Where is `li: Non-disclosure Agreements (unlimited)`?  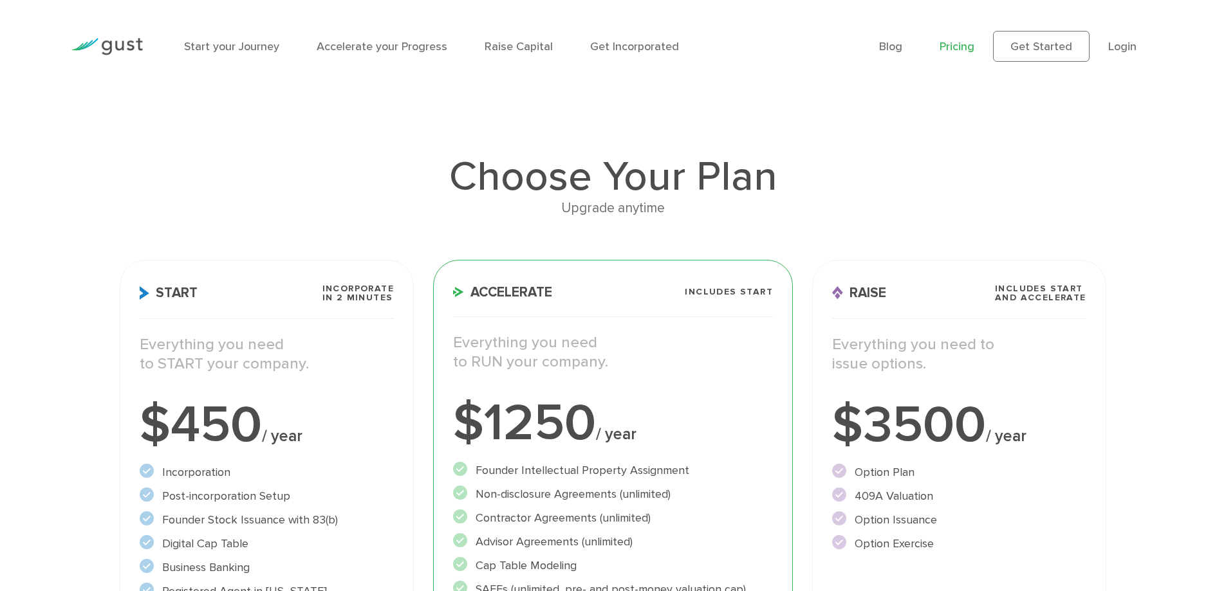
li: Non-disclosure Agreements (unlimited) is located at coordinates (613, 494).